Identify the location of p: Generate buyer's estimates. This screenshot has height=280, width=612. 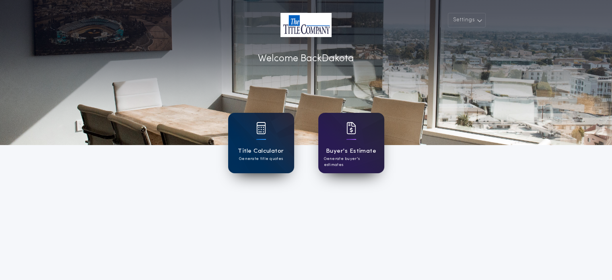
(351, 162).